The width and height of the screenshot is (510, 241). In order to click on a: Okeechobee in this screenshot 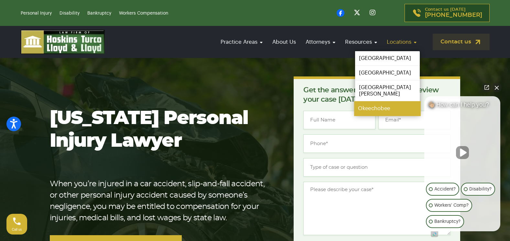, I will do `click(388, 108)`.